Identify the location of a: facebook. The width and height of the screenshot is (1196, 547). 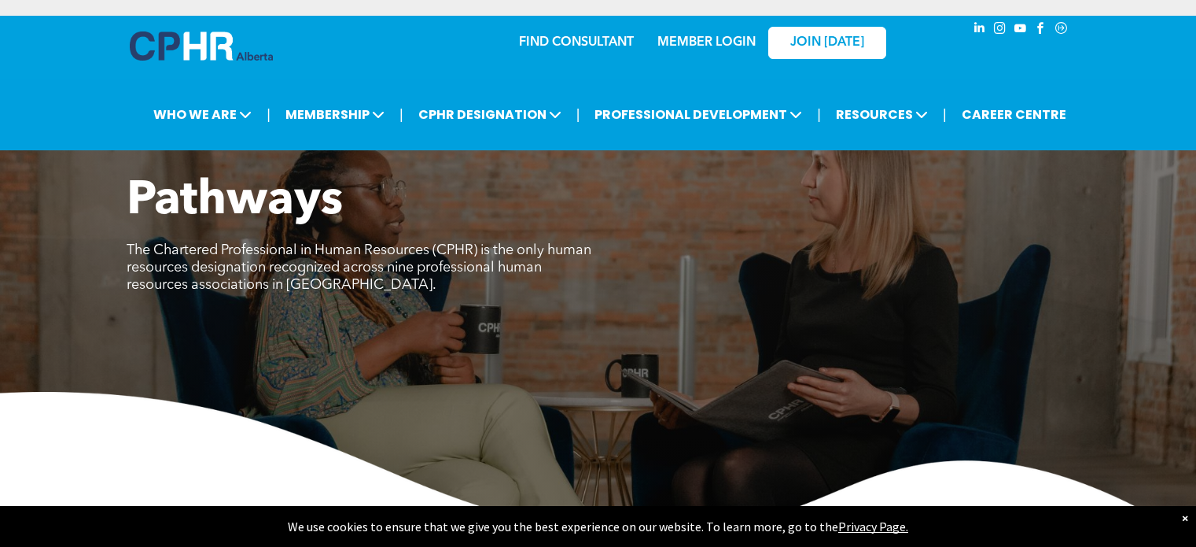
(1041, 30).